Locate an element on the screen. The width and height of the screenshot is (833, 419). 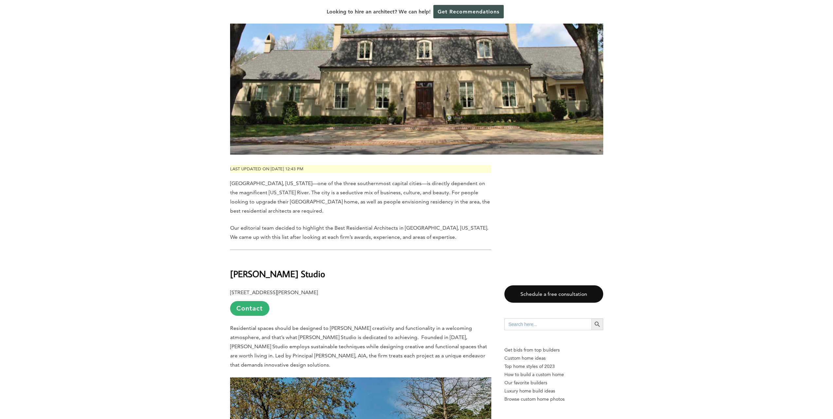
p: Get bids from top builders is located at coordinates (554, 350).